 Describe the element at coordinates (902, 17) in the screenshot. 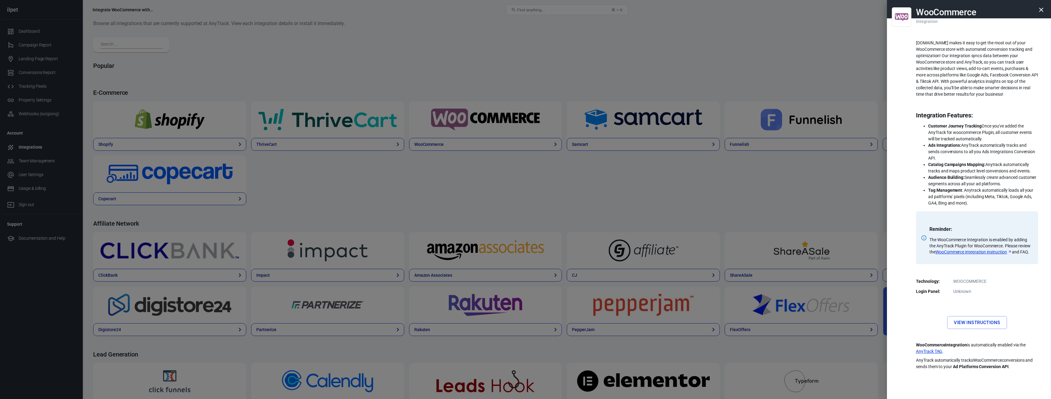

I see `img: WooCommerce` at that location.